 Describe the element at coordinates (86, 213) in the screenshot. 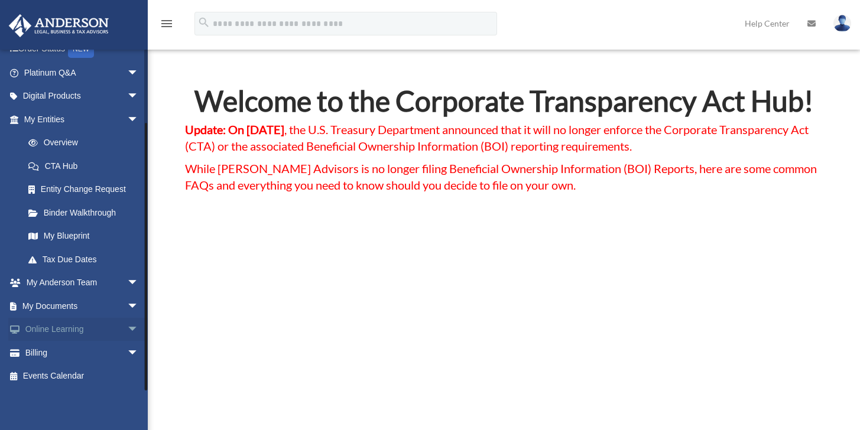

I see `a: Binder Walkthrough` at that location.